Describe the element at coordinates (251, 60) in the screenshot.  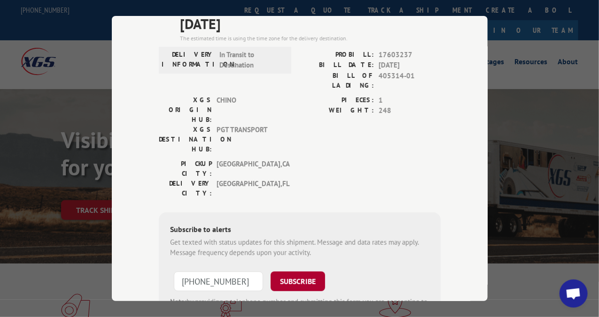
I see `span: In Transit to Destination` at that location.